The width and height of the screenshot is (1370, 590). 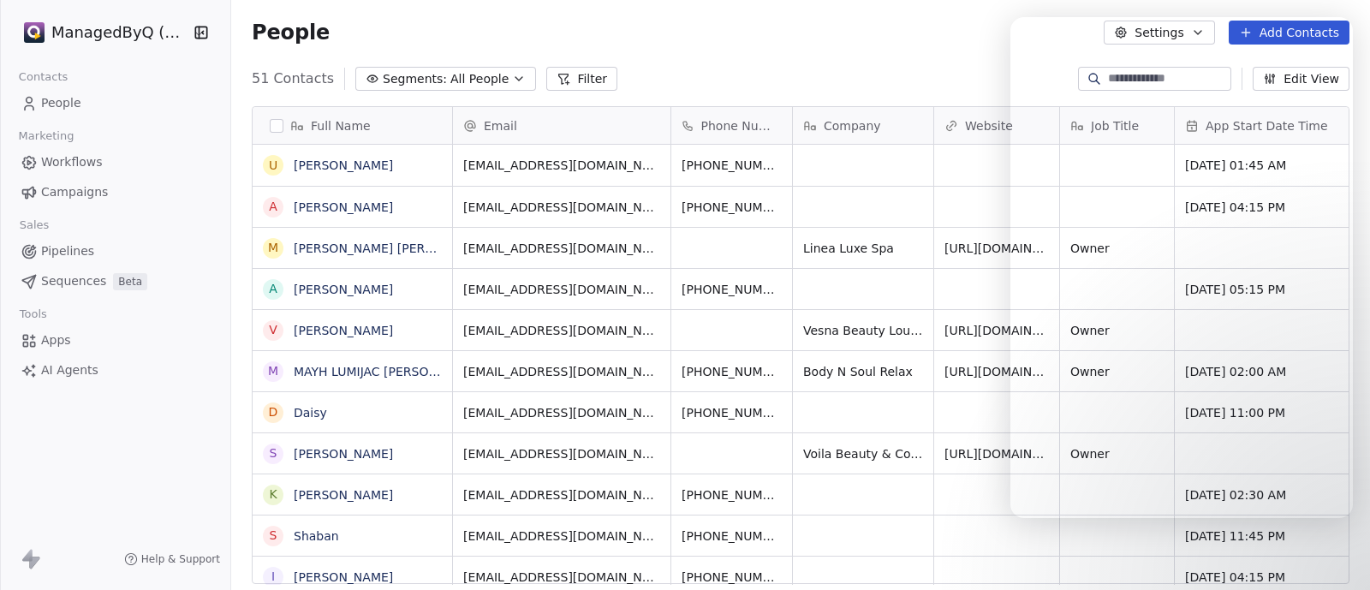 What do you see at coordinates (34, 33) in the screenshot?
I see `img: Stripe.png` at bounding box center [34, 33].